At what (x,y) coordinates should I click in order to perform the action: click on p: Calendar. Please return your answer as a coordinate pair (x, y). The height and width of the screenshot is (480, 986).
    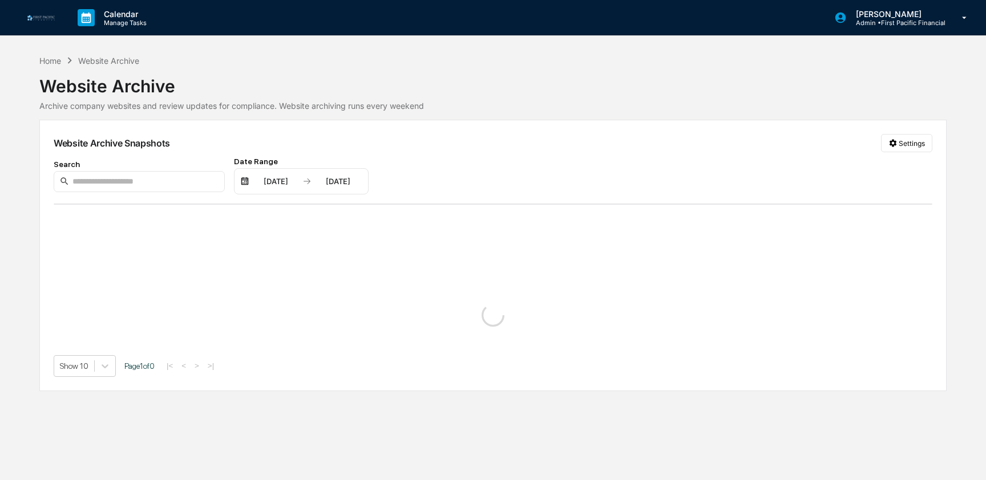
    Looking at the image, I should click on (123, 14).